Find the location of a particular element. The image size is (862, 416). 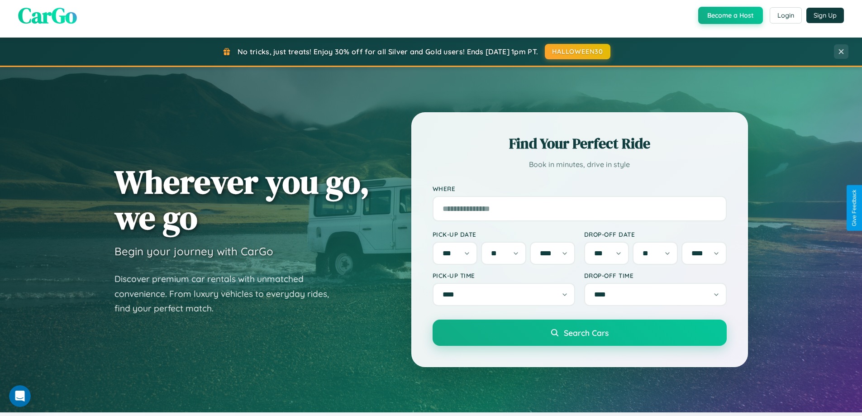

h2: Find Your Perfect Ride is located at coordinates (580, 144).